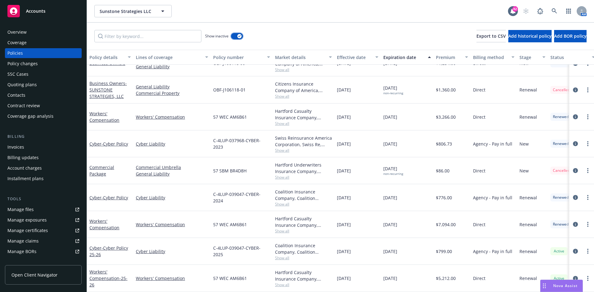 This screenshot has width=594, height=292. Describe the element at coordinates (169, 57) in the screenshot. I see `div: Lines of coverage` at that location.